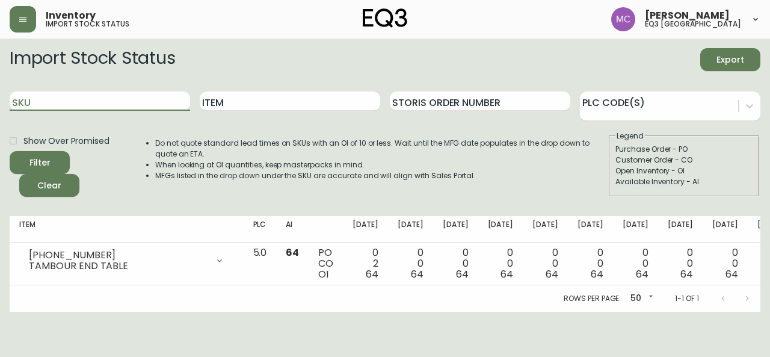 This screenshot has width=770, height=357. I want to click on p: Rows per page:, so click(592, 298).